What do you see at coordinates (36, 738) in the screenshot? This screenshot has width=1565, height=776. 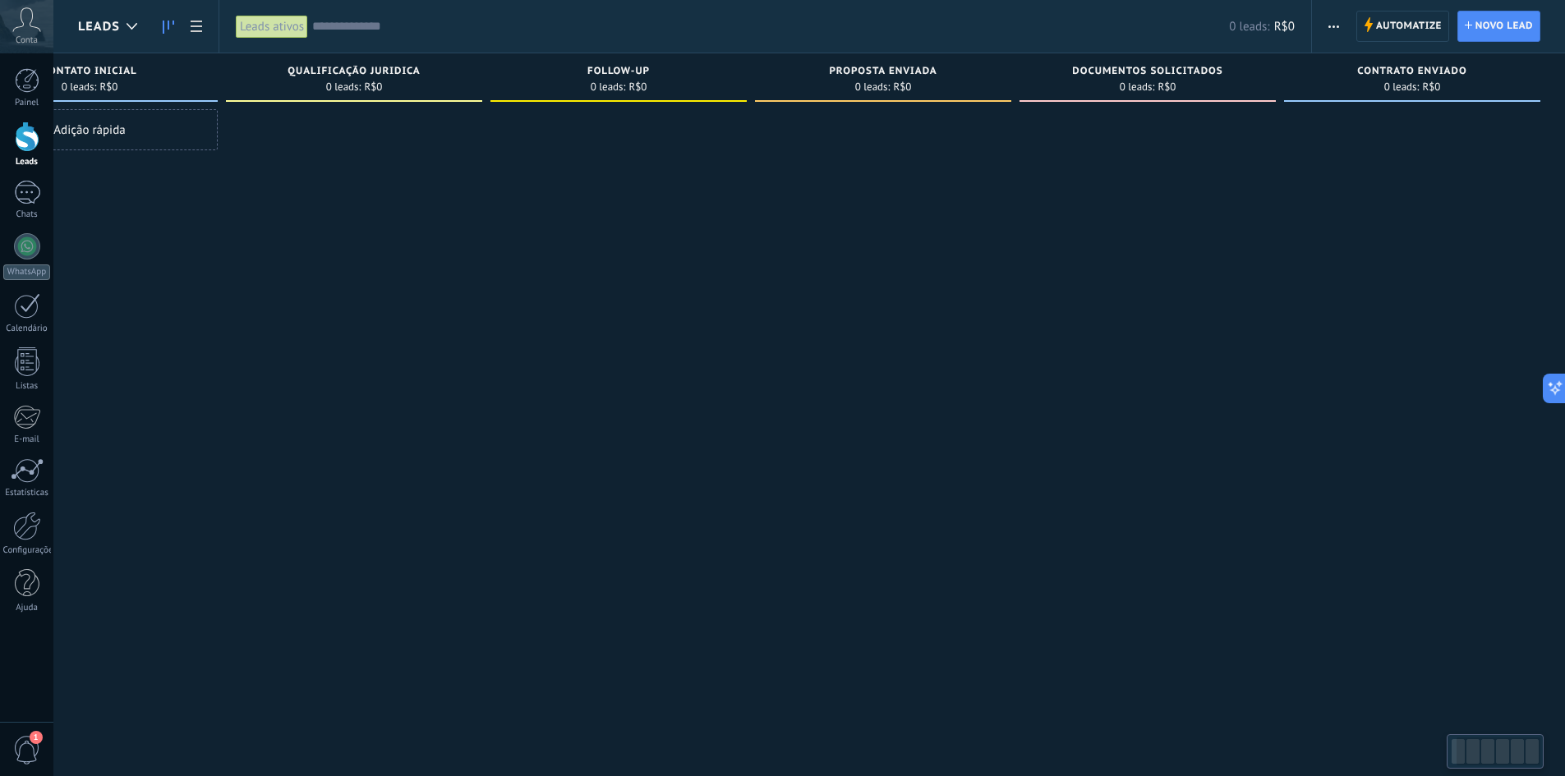 I see `span: 1` at bounding box center [36, 738].